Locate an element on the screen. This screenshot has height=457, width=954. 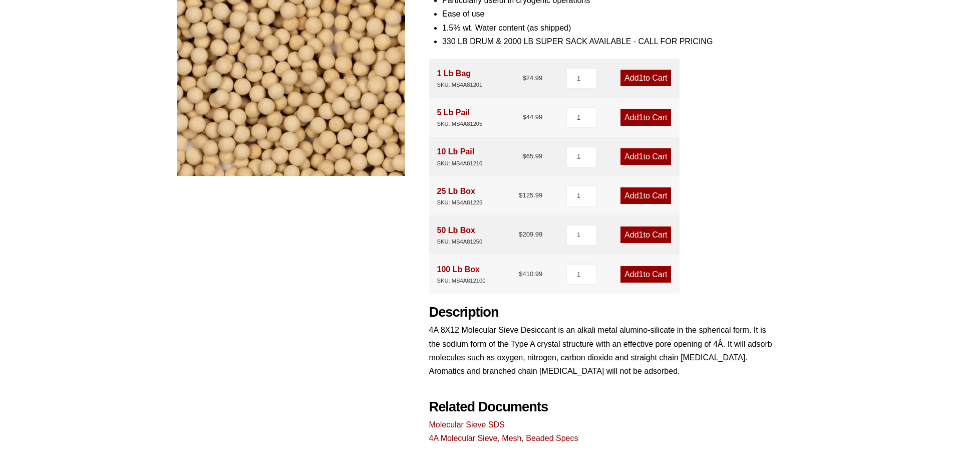
bdi: 65.99 is located at coordinates (532, 156).